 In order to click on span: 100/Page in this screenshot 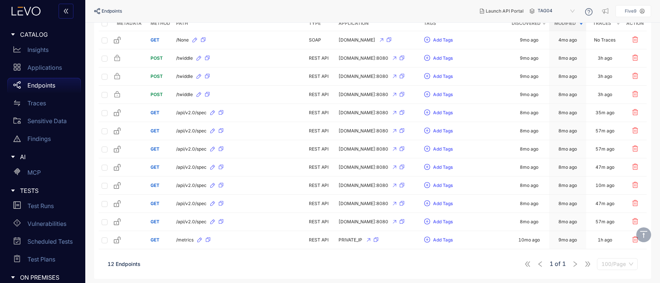, I will do `click(618, 264)`.